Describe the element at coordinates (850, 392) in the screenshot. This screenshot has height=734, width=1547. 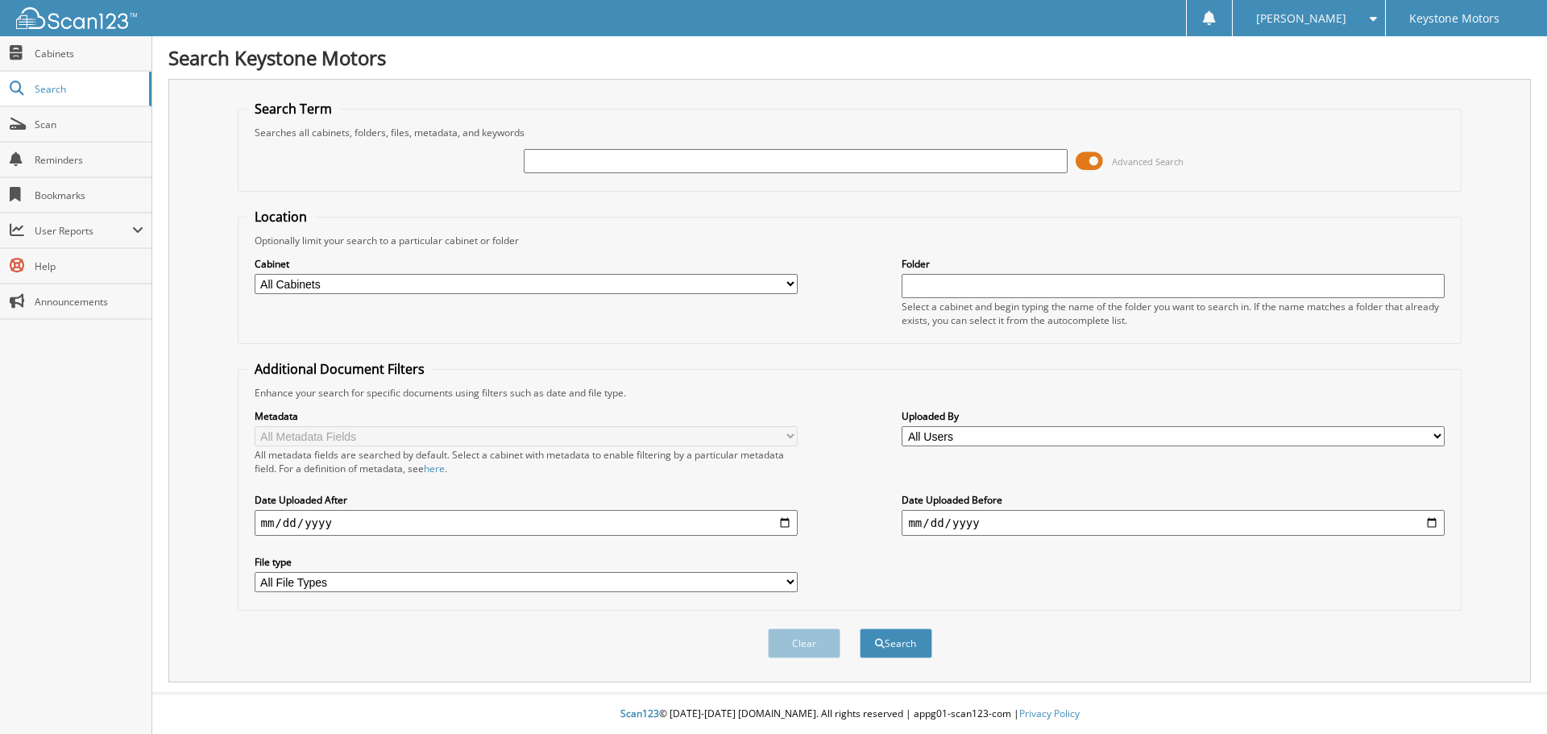
I see `div: Enhance your search for specific documents using filters such as date and file type.` at that location.